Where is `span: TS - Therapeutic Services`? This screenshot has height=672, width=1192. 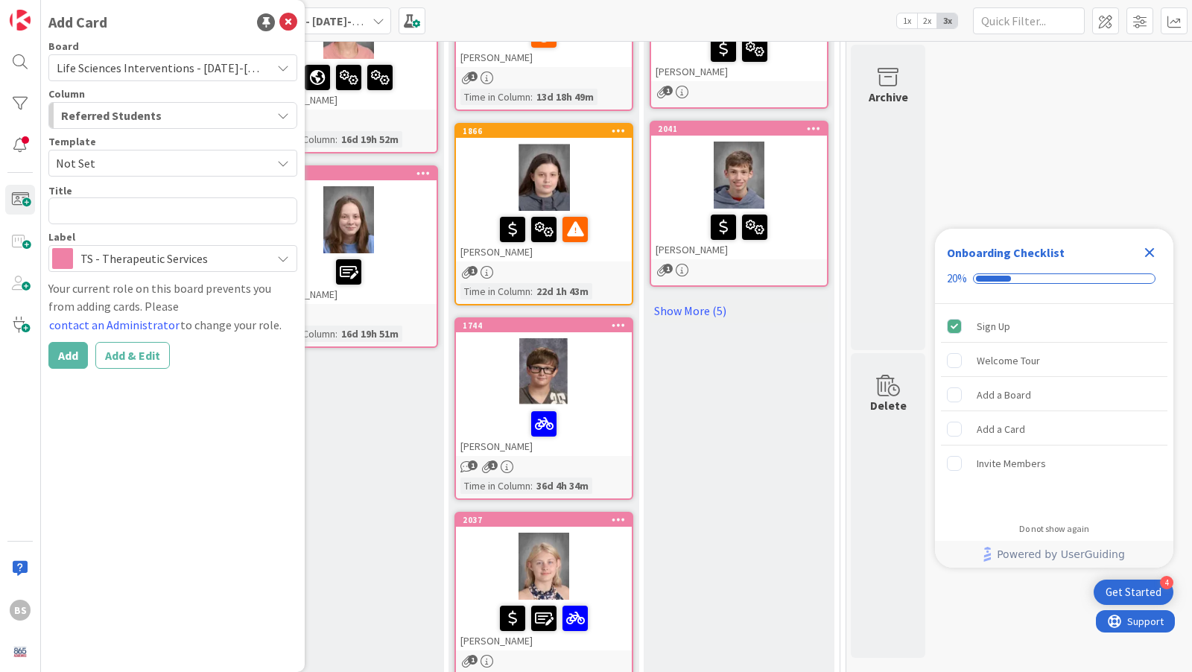
span: TS - Therapeutic Services is located at coordinates (172, 258).